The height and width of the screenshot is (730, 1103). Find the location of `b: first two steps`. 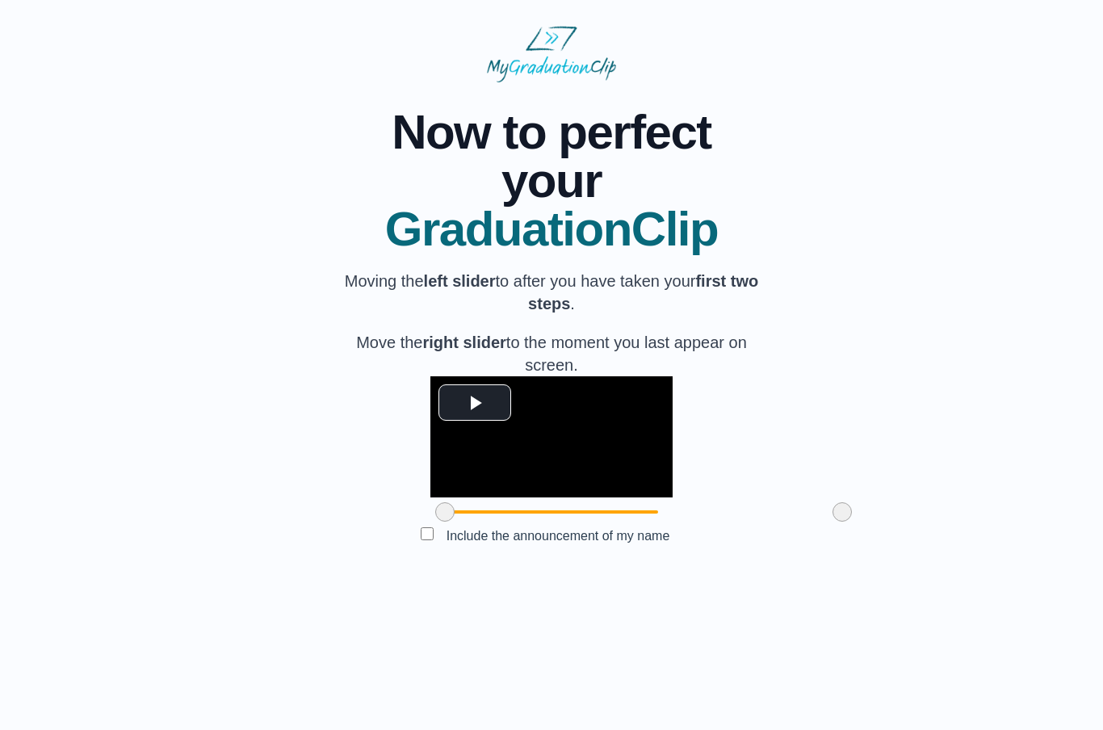

b: first two steps is located at coordinates (643, 292).